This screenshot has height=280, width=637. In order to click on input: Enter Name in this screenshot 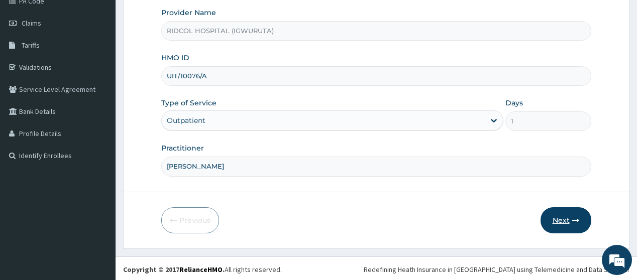, I will do `click(376, 166)`.